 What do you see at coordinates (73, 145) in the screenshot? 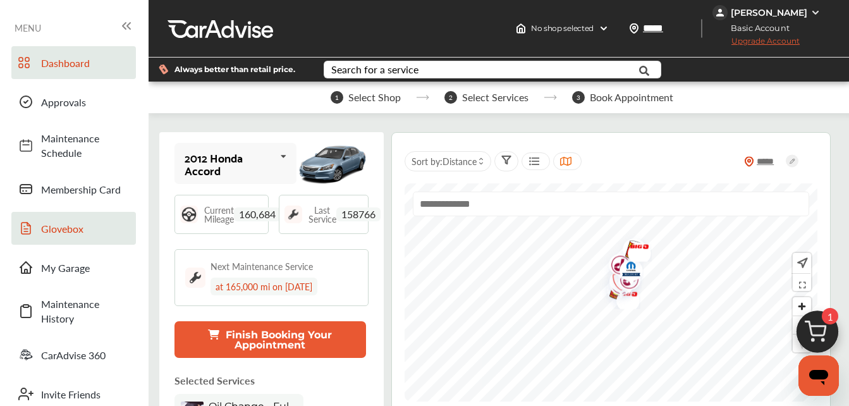
I see `a: Maintenance Schedule` at bounding box center [73, 145].